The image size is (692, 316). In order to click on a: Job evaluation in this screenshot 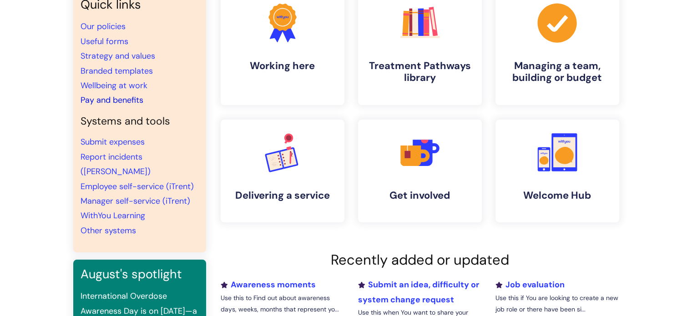, I will do `click(529, 285)`.